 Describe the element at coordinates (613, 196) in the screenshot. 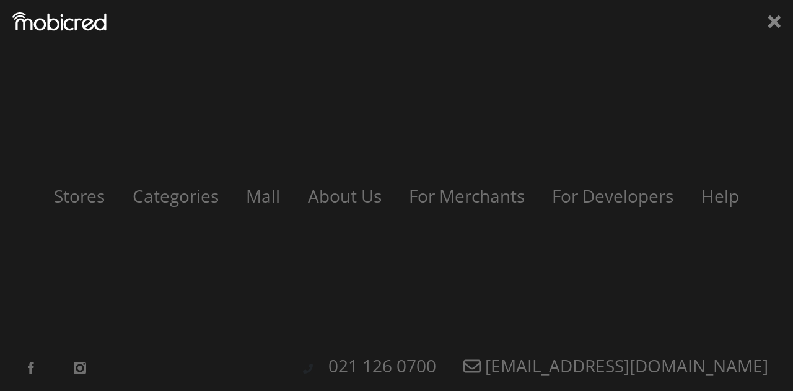

I see `a: For Developers` at that location.